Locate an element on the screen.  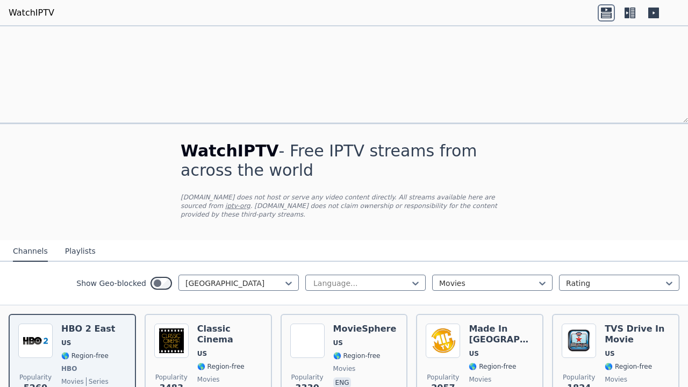
img: MovieSphere is located at coordinates (307, 341).